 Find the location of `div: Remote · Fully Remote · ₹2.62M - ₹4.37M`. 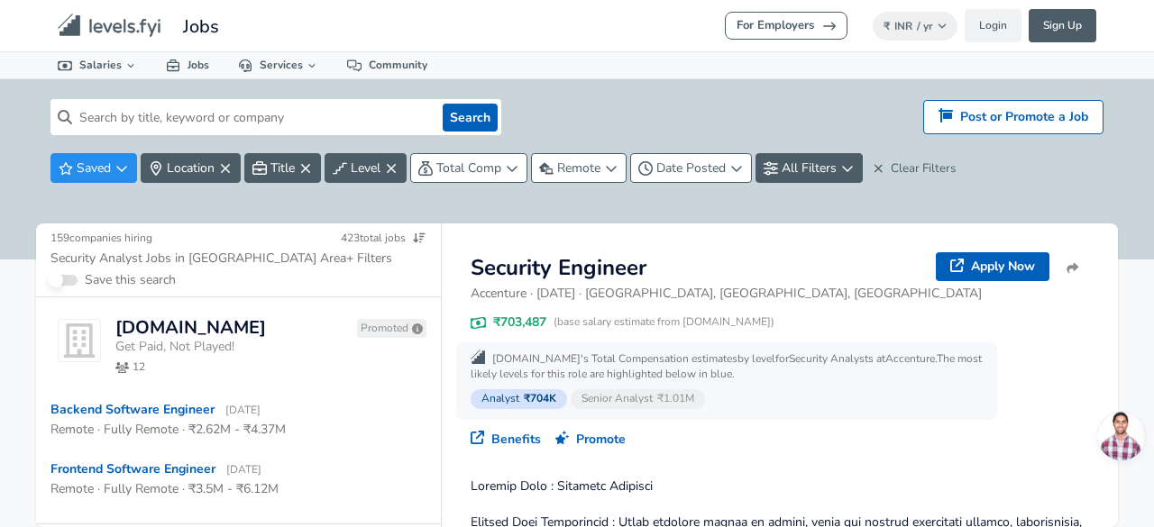

div: Remote · Fully Remote · ₹2.62M - ₹4.37M is located at coordinates (168, 430).